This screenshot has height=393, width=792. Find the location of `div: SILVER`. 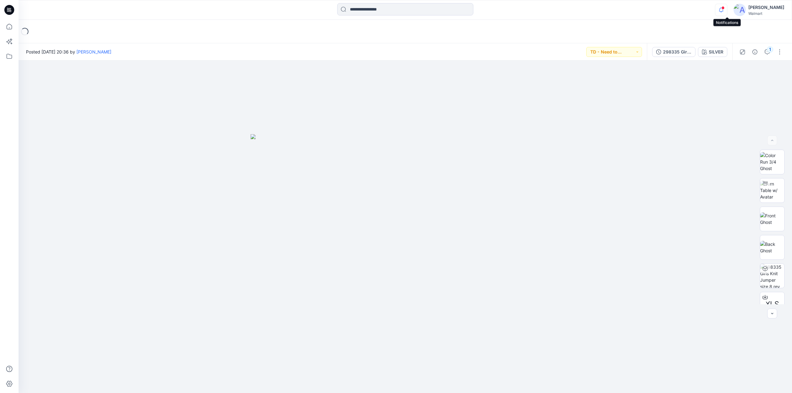

div: SILVER is located at coordinates (716, 52).